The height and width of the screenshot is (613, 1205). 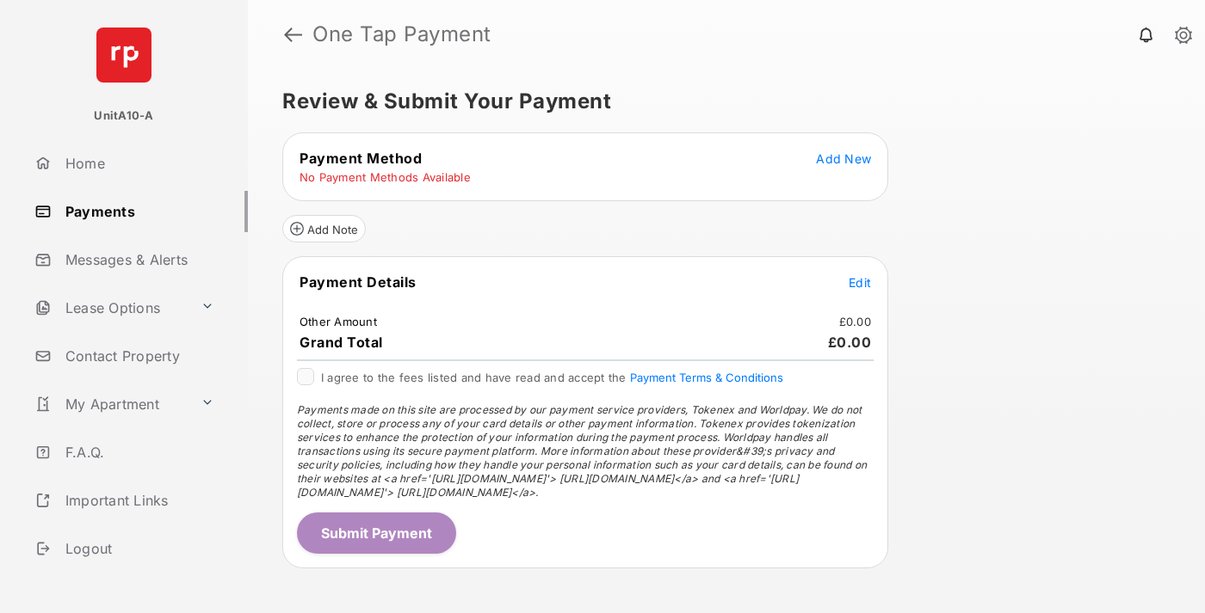 I want to click on a: My Apartment, so click(x=110, y=404).